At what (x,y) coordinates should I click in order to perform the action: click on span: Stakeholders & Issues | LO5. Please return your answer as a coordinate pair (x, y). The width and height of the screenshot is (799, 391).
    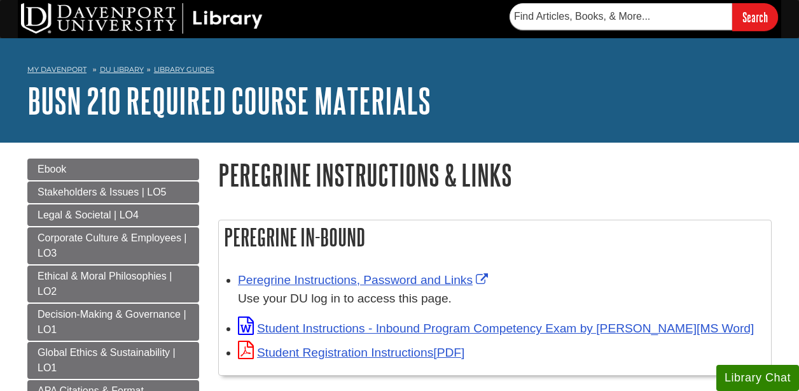
    Looking at the image, I should click on (102, 192).